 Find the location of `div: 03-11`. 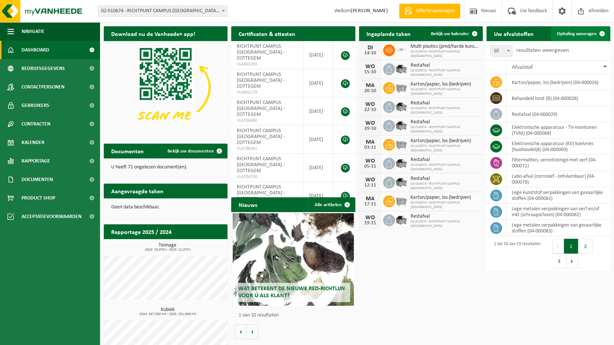

div: 03-11 is located at coordinates (370, 148).